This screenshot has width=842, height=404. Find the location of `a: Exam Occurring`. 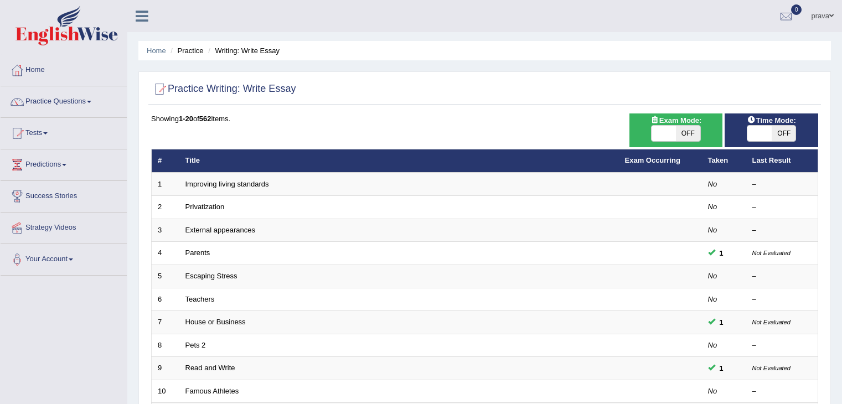

a: Exam Occurring is located at coordinates (652, 160).